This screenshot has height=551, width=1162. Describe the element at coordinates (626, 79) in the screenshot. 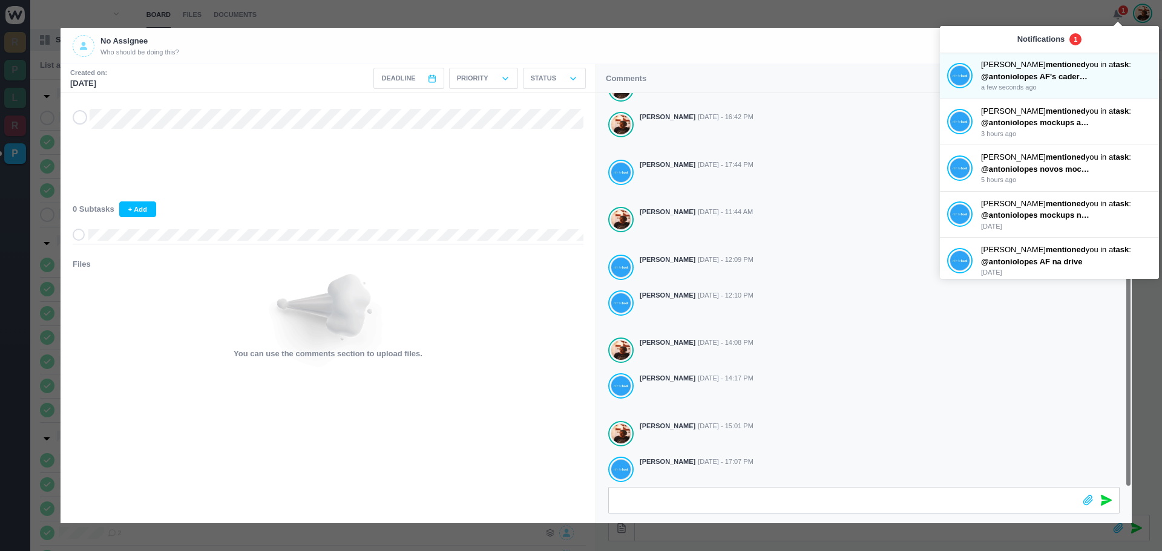

I see `p: Comments` at that location.